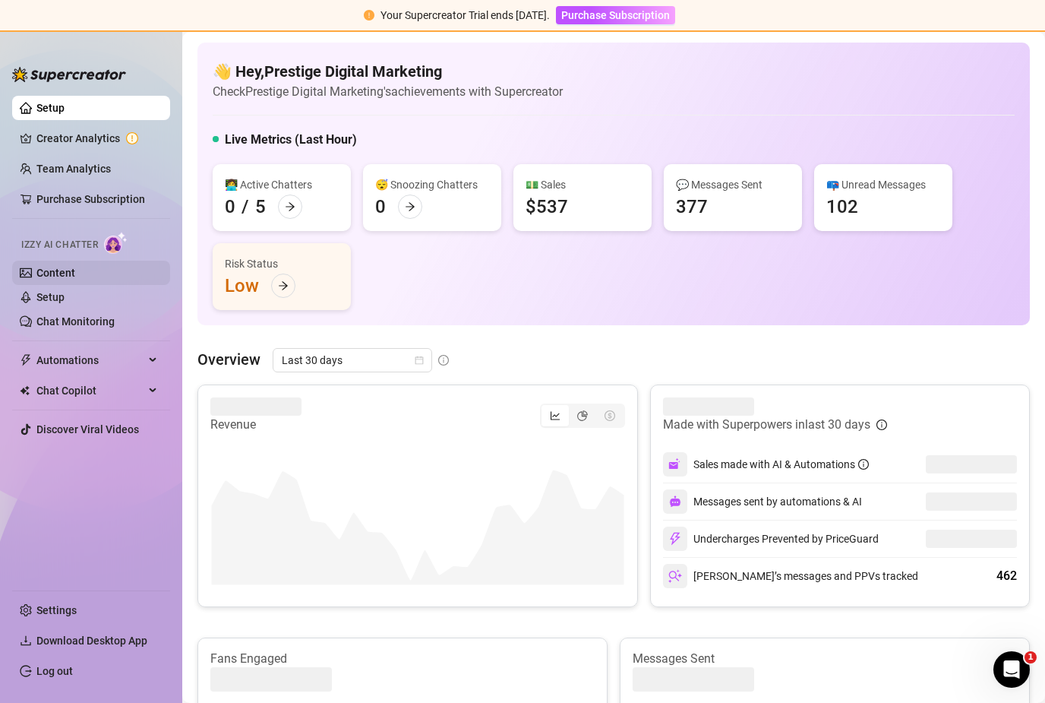 The height and width of the screenshot is (703, 1045). What do you see at coordinates (767, 425) in the screenshot?
I see `article: Made with Superpowers in last 30 days` at bounding box center [767, 425].